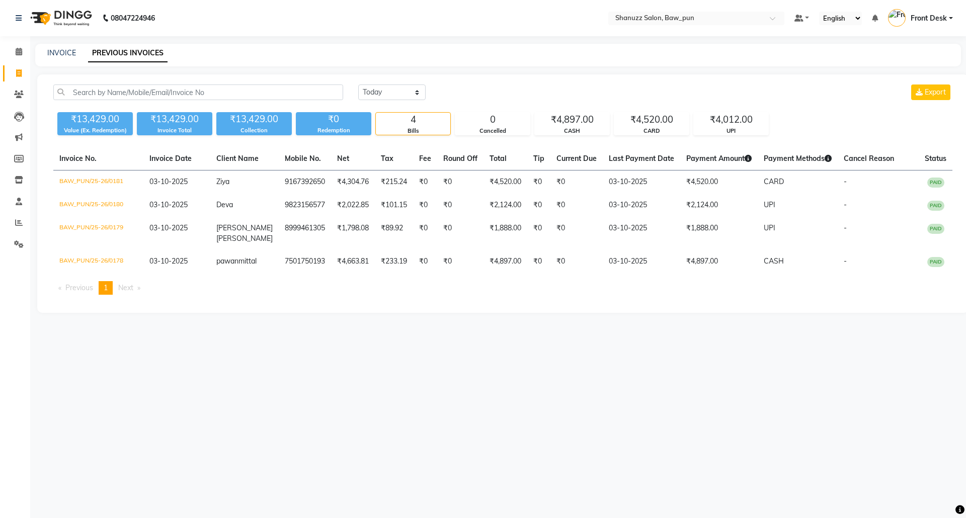 This screenshot has width=966, height=518. Describe the element at coordinates (425, 159) in the screenshot. I see `span: Fee` at that location.